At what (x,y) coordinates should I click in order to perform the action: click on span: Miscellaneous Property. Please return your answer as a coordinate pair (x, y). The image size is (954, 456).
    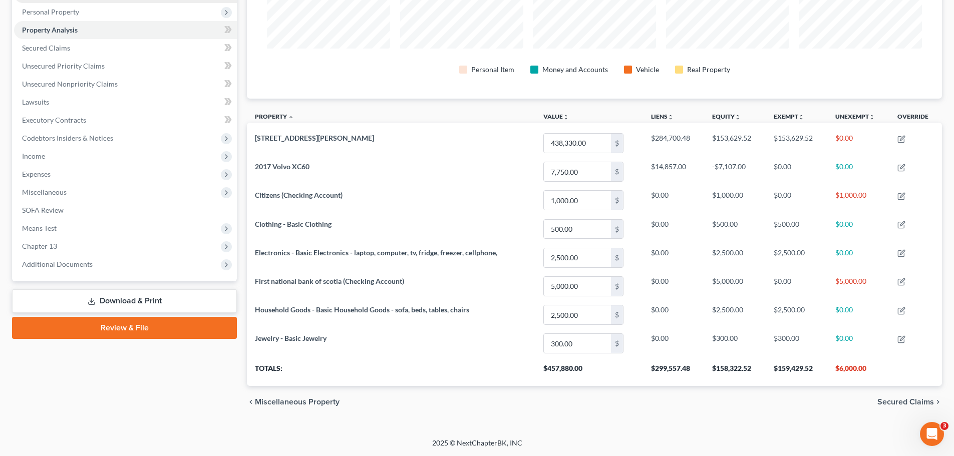
    Looking at the image, I should click on (297, 402).